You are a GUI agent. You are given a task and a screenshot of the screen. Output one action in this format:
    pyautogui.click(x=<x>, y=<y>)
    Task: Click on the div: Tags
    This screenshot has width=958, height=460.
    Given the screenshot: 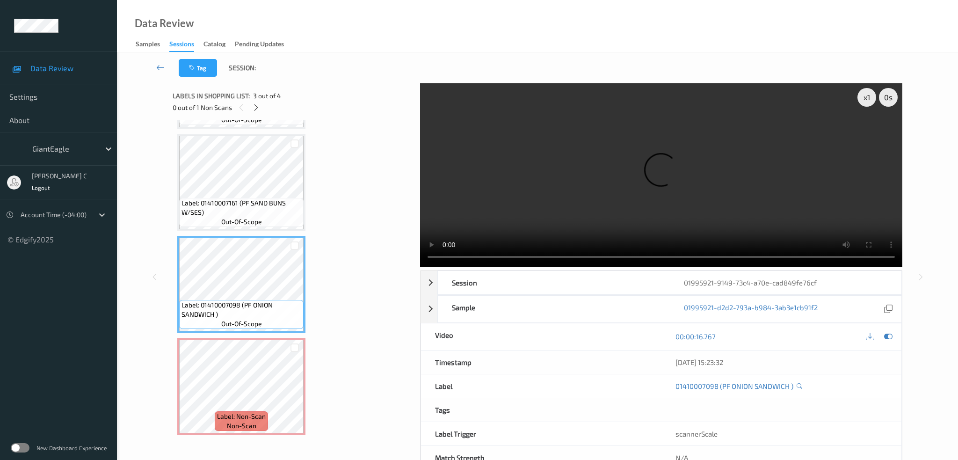 What is the action you would take?
    pyautogui.click(x=541, y=410)
    